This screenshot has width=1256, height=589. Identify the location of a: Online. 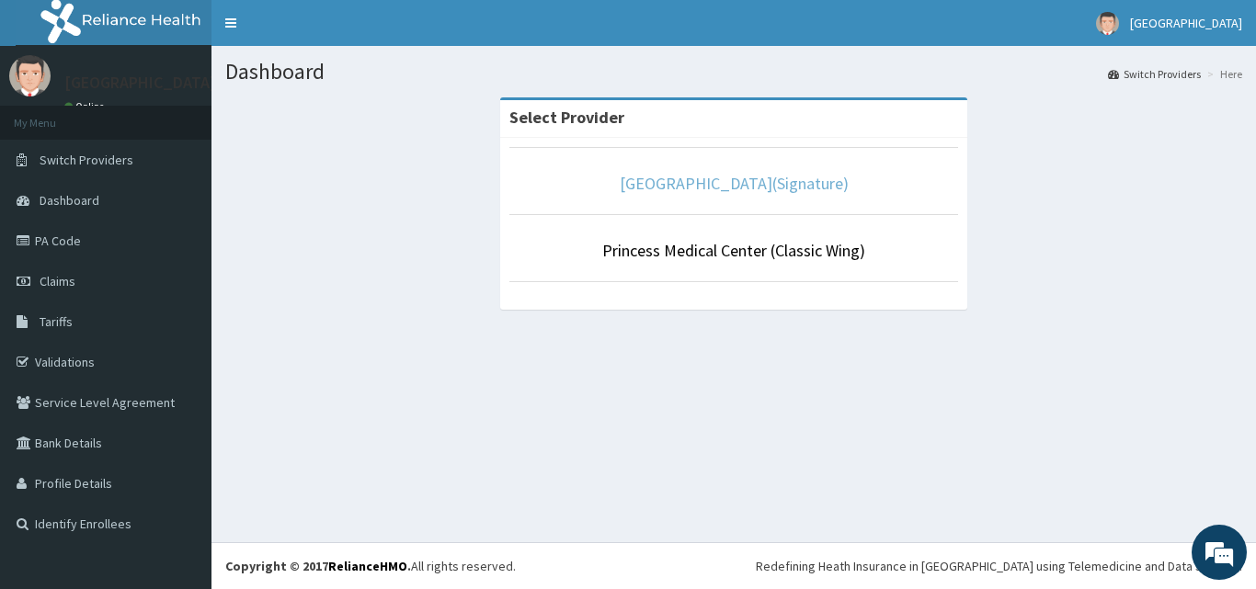
(86, 107).